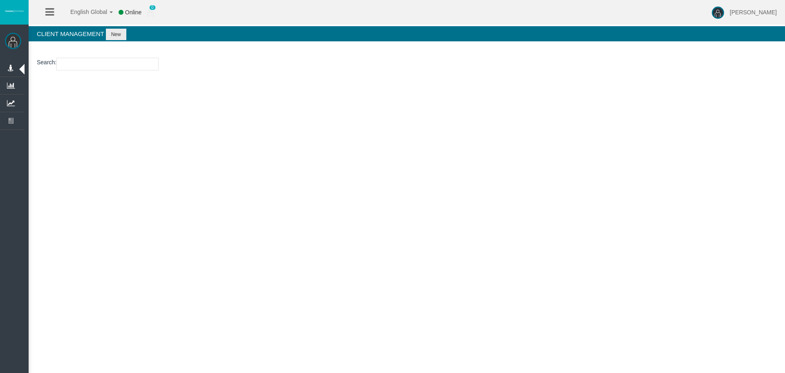 This screenshot has width=785, height=373. I want to click on img: user_small.png, so click(150, 13).